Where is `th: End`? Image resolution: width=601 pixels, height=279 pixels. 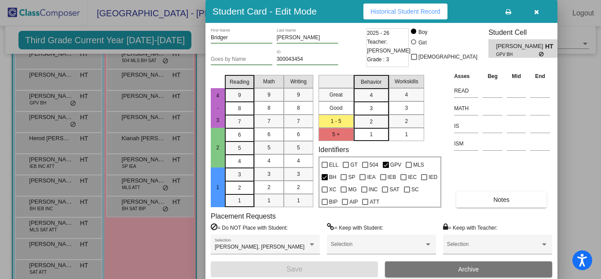 th: End is located at coordinates (540, 76).